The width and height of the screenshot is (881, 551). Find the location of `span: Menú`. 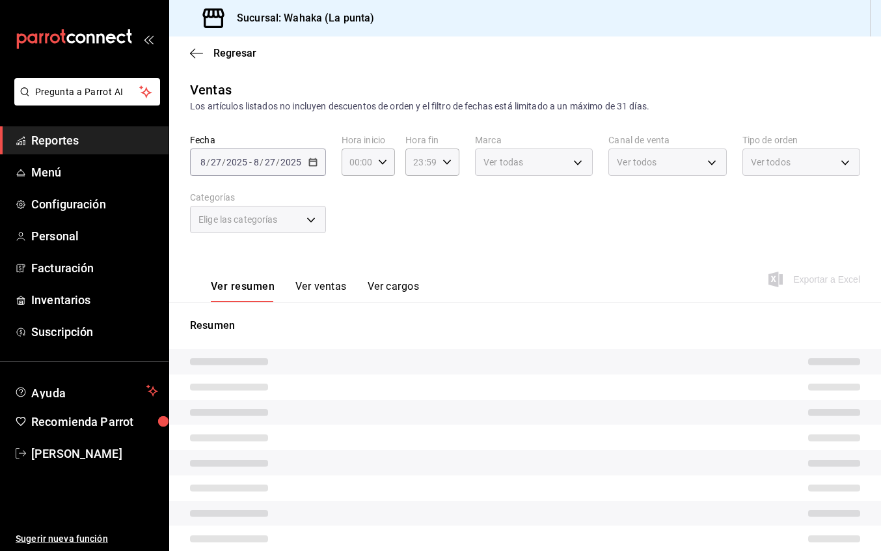

span: Menú is located at coordinates (94, 172).